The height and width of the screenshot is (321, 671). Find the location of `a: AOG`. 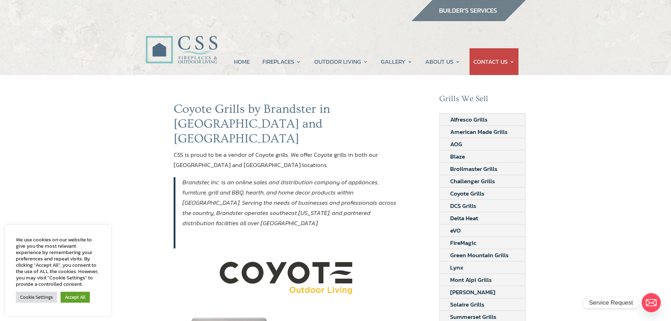

a: AOG is located at coordinates (456, 144).